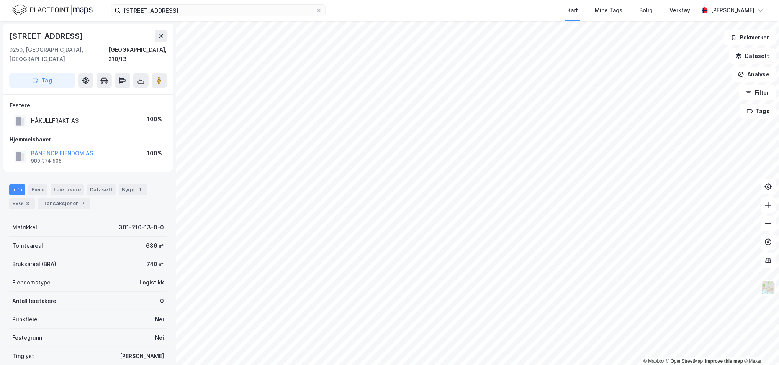  I want to click on div: Mine Tags, so click(609, 10).